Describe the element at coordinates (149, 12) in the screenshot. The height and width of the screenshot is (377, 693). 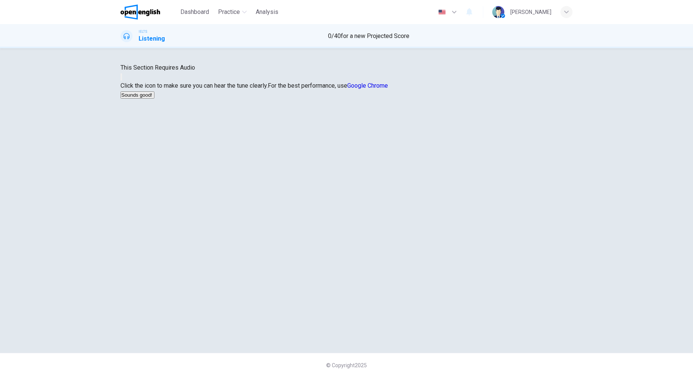
I see `a: OpenEnglish logo` at that location.